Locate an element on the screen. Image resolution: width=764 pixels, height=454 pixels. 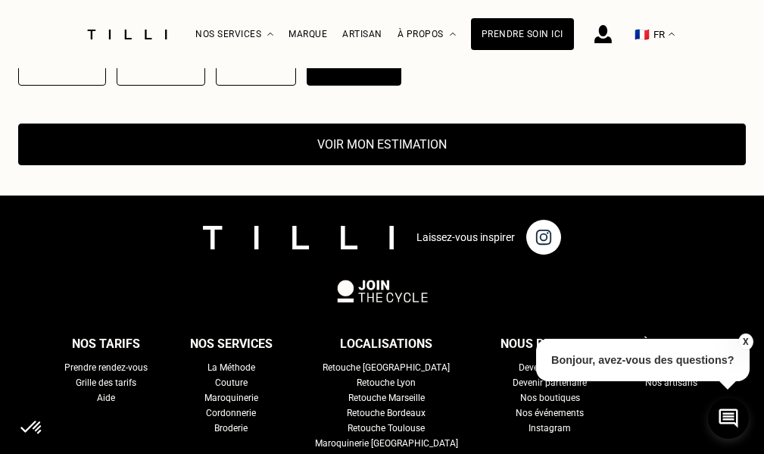
div: Nos événements is located at coordinates (550, 413).